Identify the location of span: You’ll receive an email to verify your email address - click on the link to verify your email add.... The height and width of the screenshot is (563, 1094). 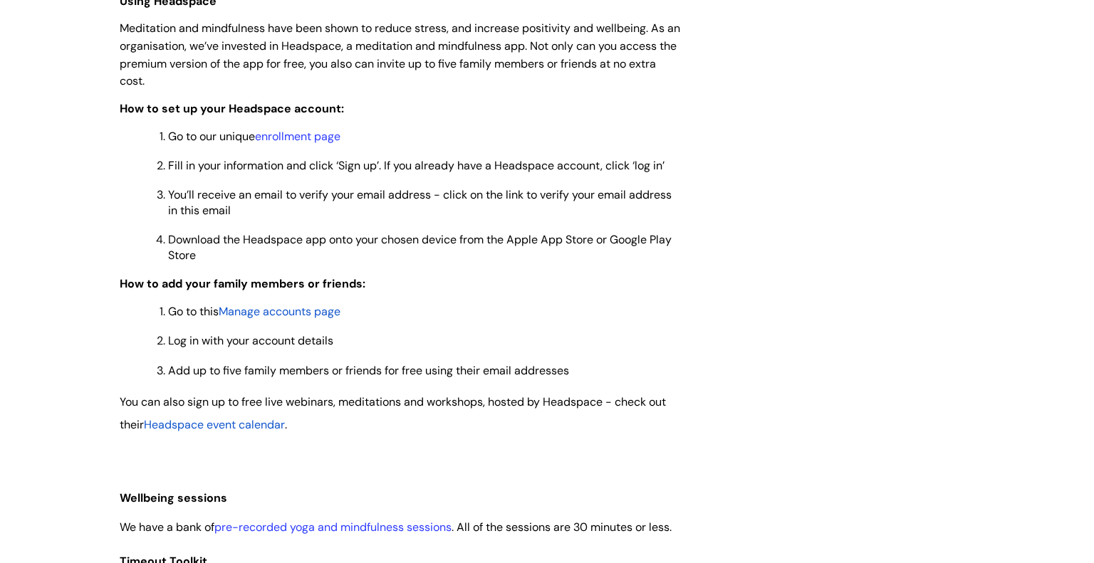
(420, 202).